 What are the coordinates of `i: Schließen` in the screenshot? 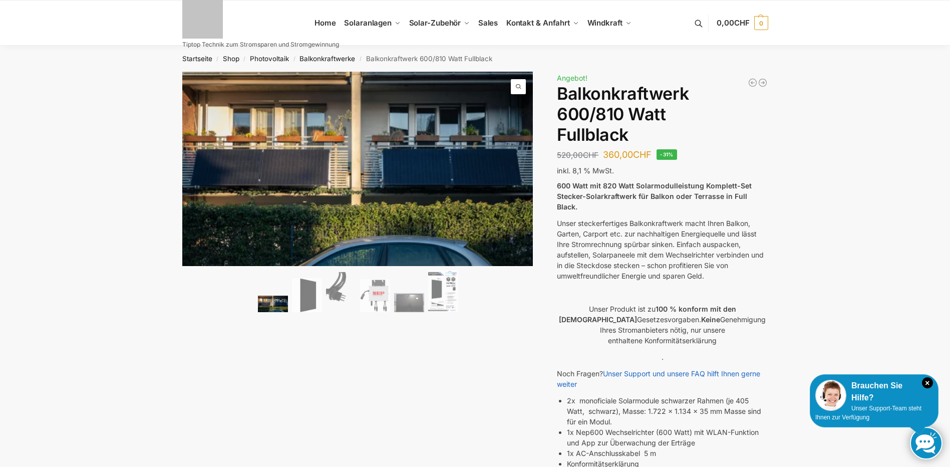 It's located at (927, 383).